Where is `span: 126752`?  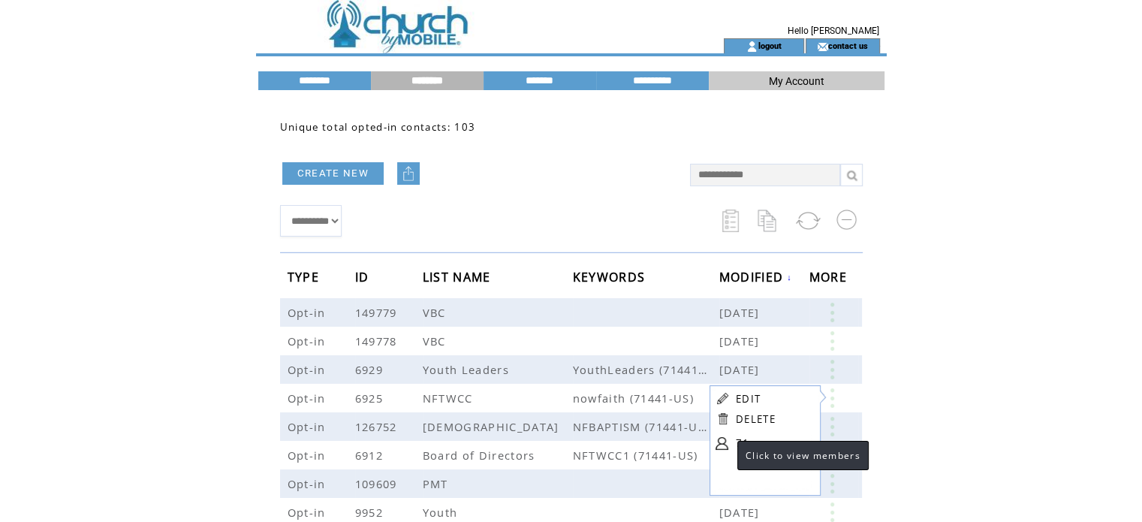 span: 126752 is located at coordinates (378, 427).